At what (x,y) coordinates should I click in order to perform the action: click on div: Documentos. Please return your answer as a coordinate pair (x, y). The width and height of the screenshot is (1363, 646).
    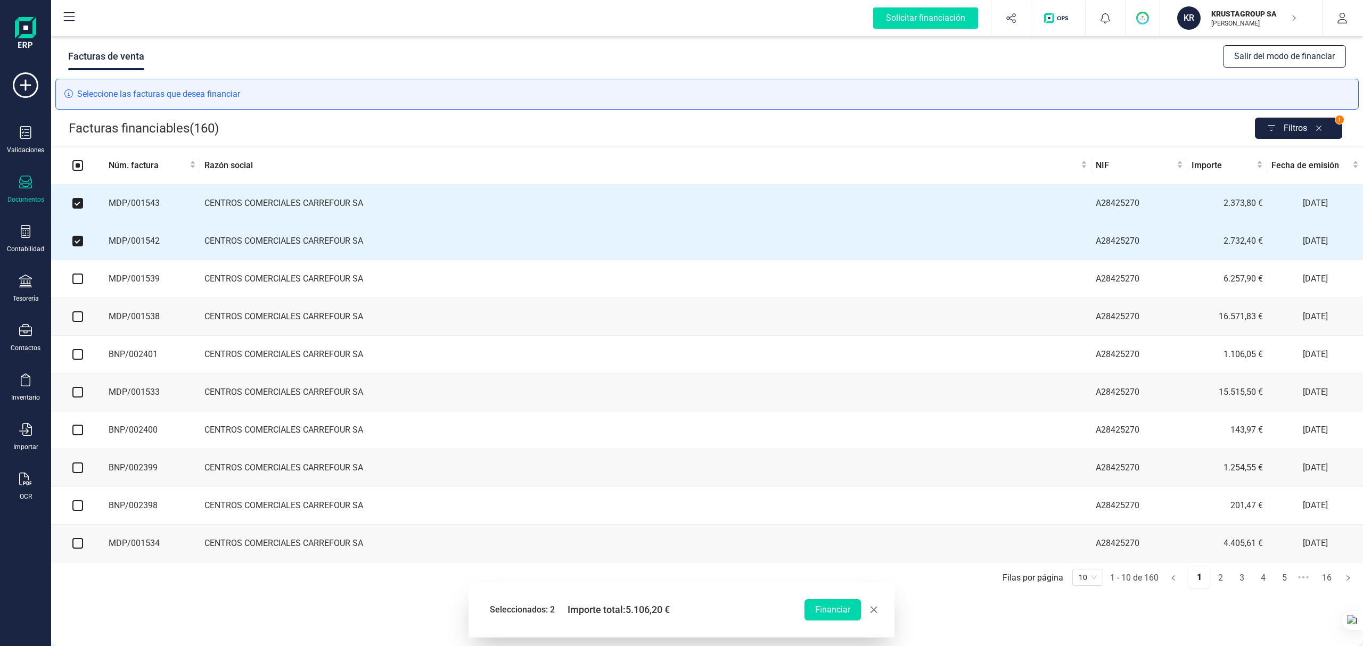
    Looking at the image, I should click on (26, 200).